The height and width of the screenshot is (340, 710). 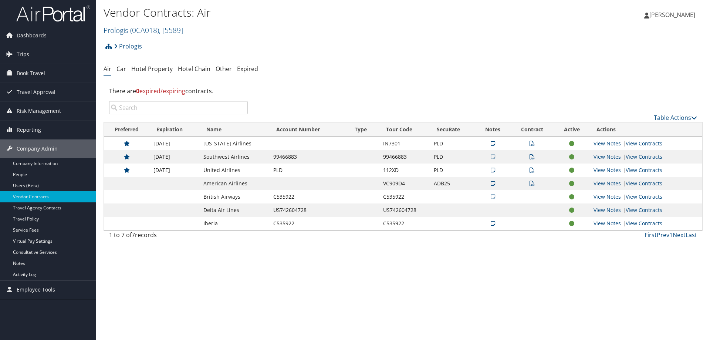 I want to click on td: 112XD, so click(x=404, y=170).